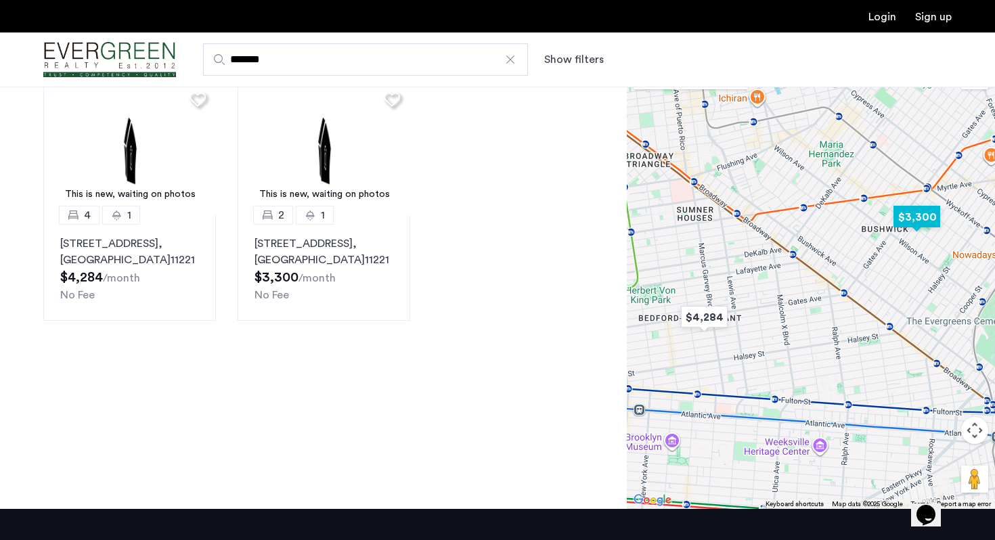 Image resolution: width=995 pixels, height=540 pixels. I want to click on span: 4, so click(87, 215).